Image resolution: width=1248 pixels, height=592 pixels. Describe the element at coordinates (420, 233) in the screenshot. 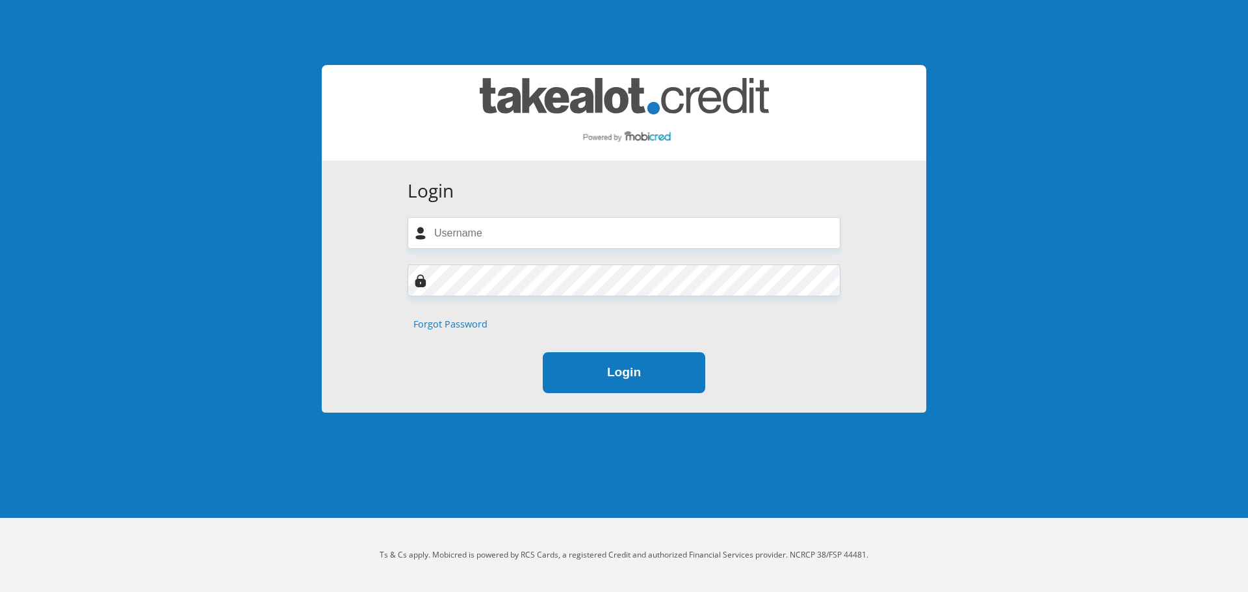

I see `img: user-icon image` at that location.